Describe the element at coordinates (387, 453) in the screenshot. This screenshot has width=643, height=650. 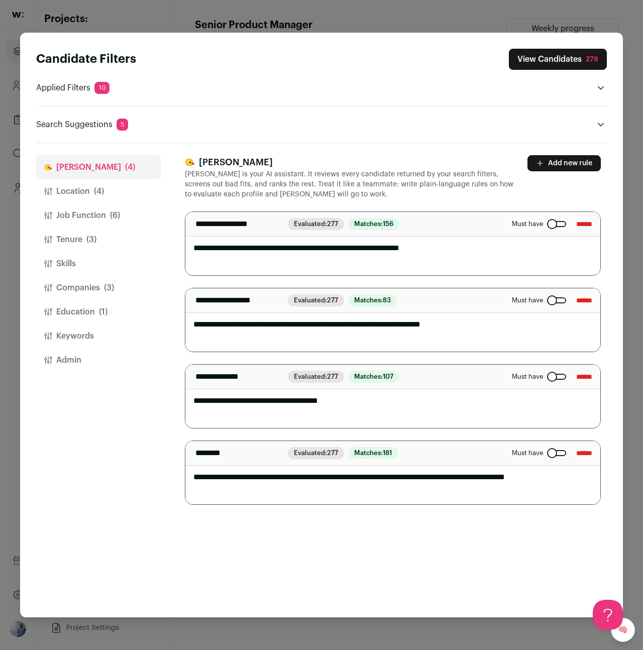
I see `span: 181` at that location.